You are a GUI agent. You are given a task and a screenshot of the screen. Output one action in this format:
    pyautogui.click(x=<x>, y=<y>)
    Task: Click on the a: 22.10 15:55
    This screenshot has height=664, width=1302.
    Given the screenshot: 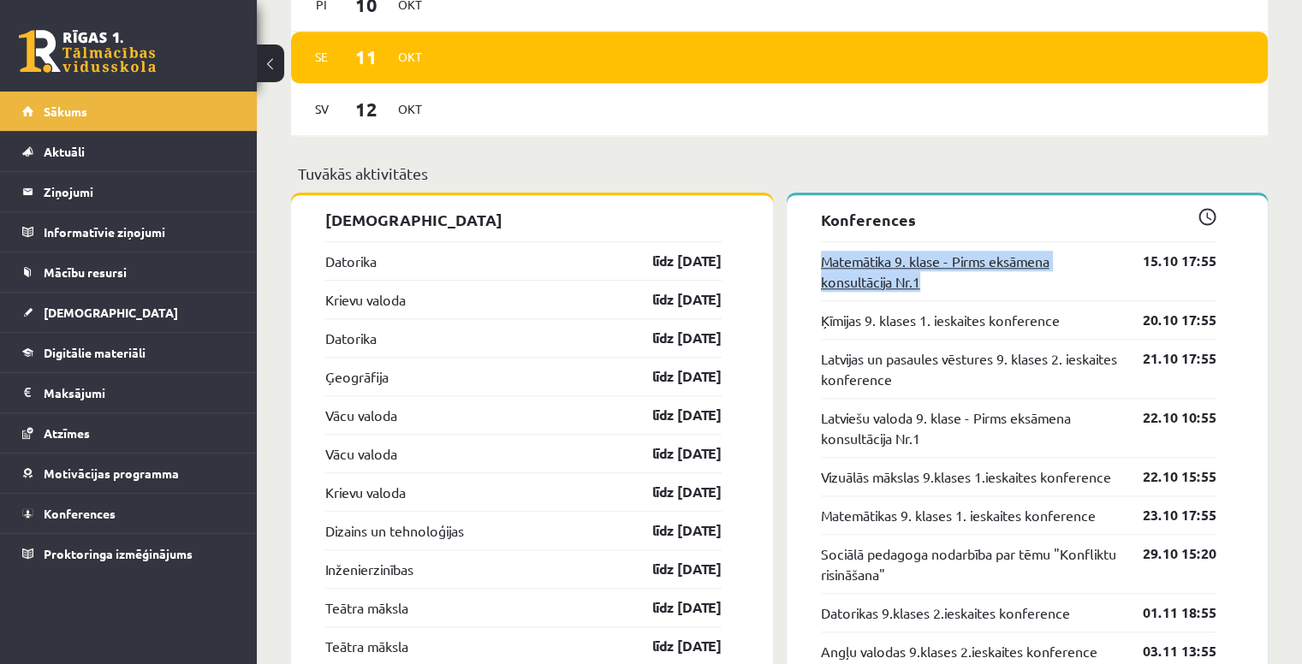 What is the action you would take?
    pyautogui.click(x=1167, y=477)
    